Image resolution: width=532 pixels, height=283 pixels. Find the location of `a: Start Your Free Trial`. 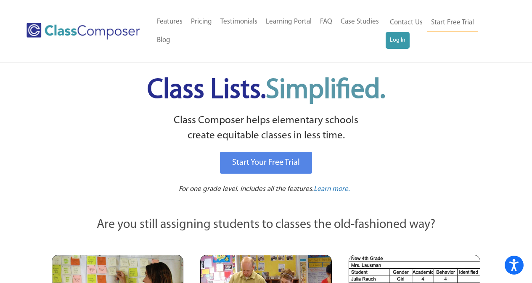

a: Start Your Free Trial is located at coordinates (266, 163).